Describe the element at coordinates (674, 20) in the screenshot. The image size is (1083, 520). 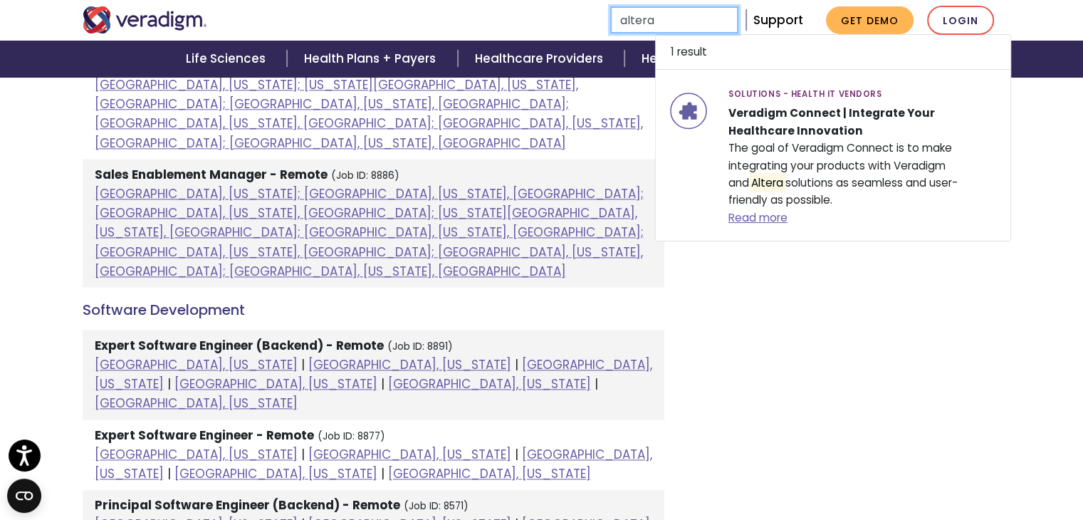
I see `input: Search` at that location.